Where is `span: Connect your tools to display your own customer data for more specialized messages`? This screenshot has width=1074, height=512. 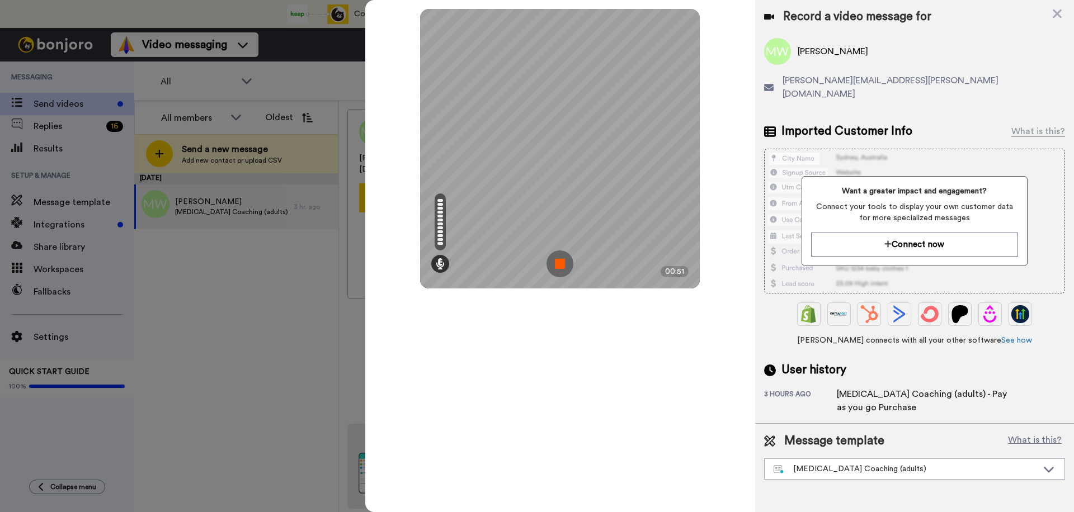 span: Connect your tools to display your own customer data for more specialized messages is located at coordinates (914, 213).